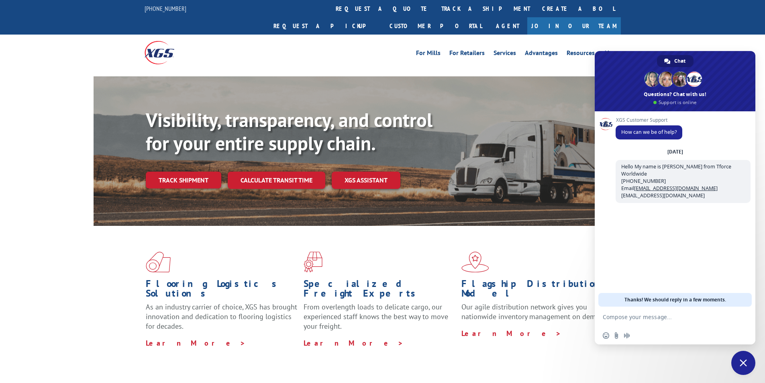 Image resolution: width=765 pixels, height=383 pixels. Describe the element at coordinates (505, 54) in the screenshot. I see `a: Services` at that location.